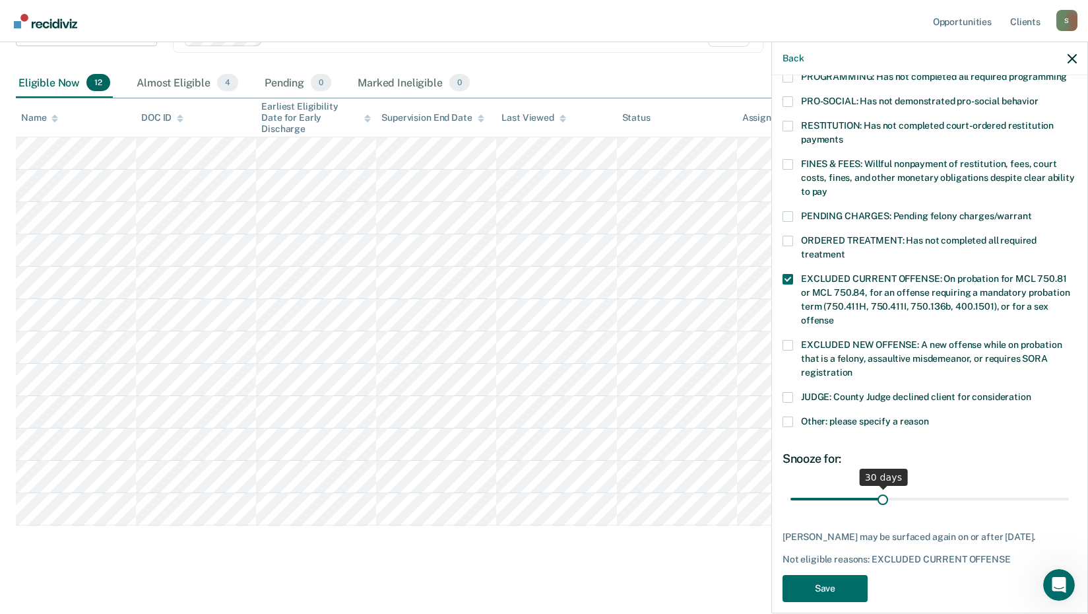  What do you see at coordinates (1067, 20) in the screenshot?
I see `button: Profile dropdown button` at bounding box center [1067, 20].